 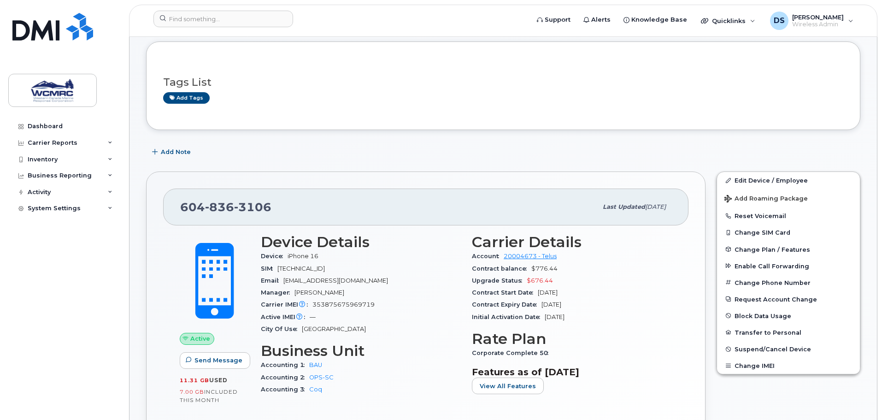 I want to click on a: Alerts, so click(x=597, y=20).